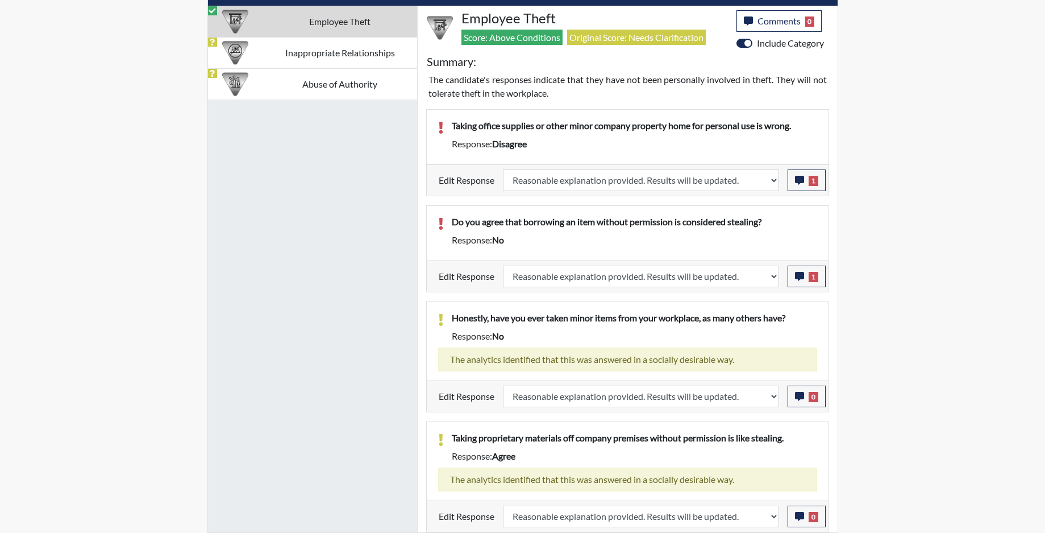 The height and width of the screenshot is (533, 1045). I want to click on p: Honestly, have you ever taken minor items from your workplace, as many others have?, so click(634, 318).